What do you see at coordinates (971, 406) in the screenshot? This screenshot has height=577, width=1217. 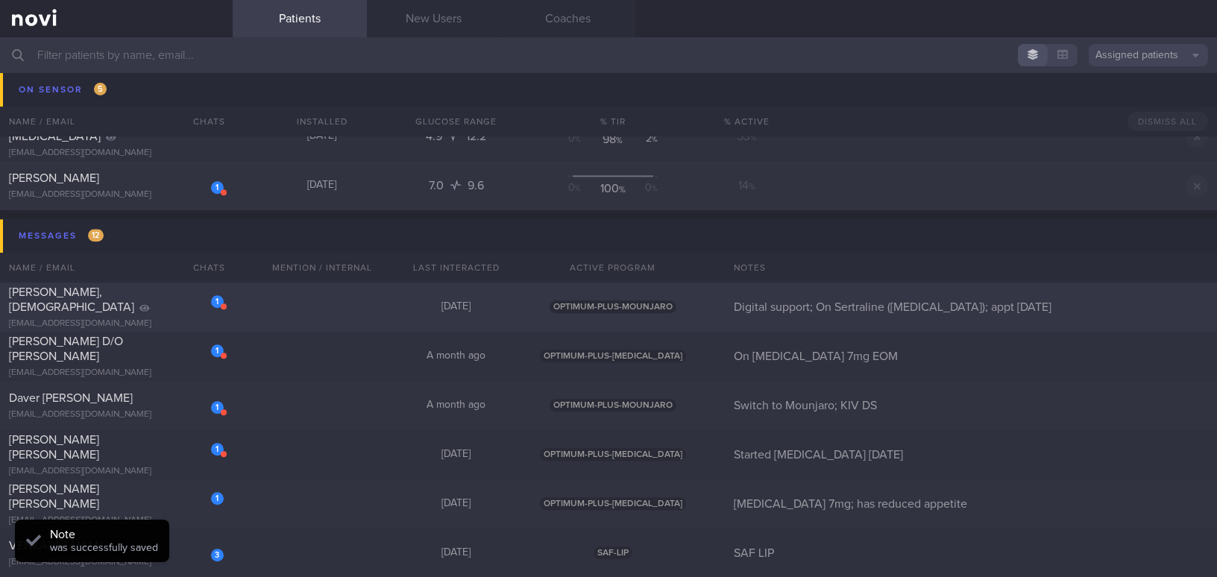 I see `div: Switch to Mounjaro; KIV DS` at bounding box center [971, 406].